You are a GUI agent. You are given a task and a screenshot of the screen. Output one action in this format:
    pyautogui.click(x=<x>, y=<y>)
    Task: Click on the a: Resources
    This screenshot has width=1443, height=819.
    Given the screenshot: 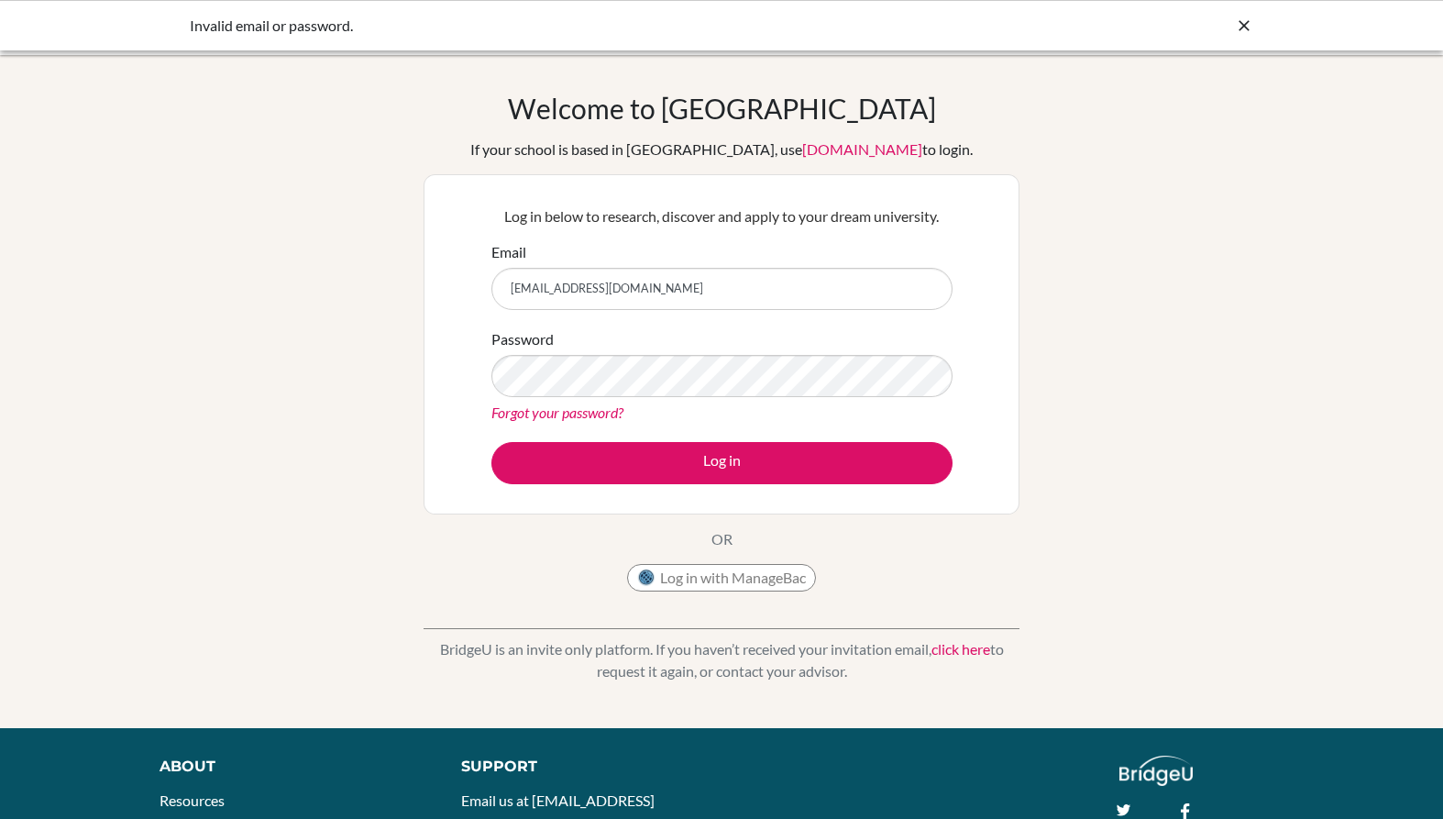 What is the action you would take?
    pyautogui.click(x=192, y=800)
    